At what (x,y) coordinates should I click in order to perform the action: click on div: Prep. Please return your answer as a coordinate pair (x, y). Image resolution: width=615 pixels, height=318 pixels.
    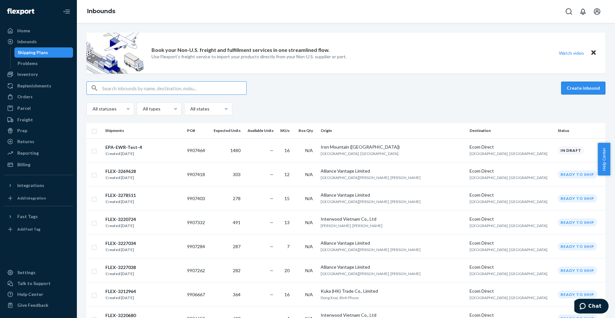
    Looking at the image, I should click on (22, 131).